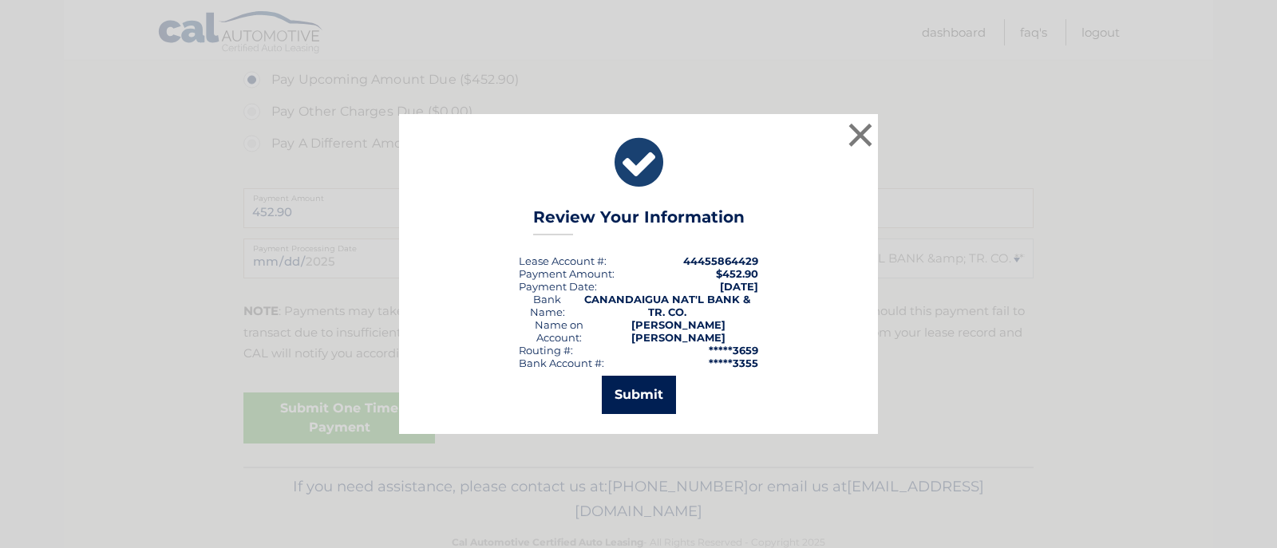  Describe the element at coordinates (556, 287) in the screenshot. I see `span: Payment Date` at that location.